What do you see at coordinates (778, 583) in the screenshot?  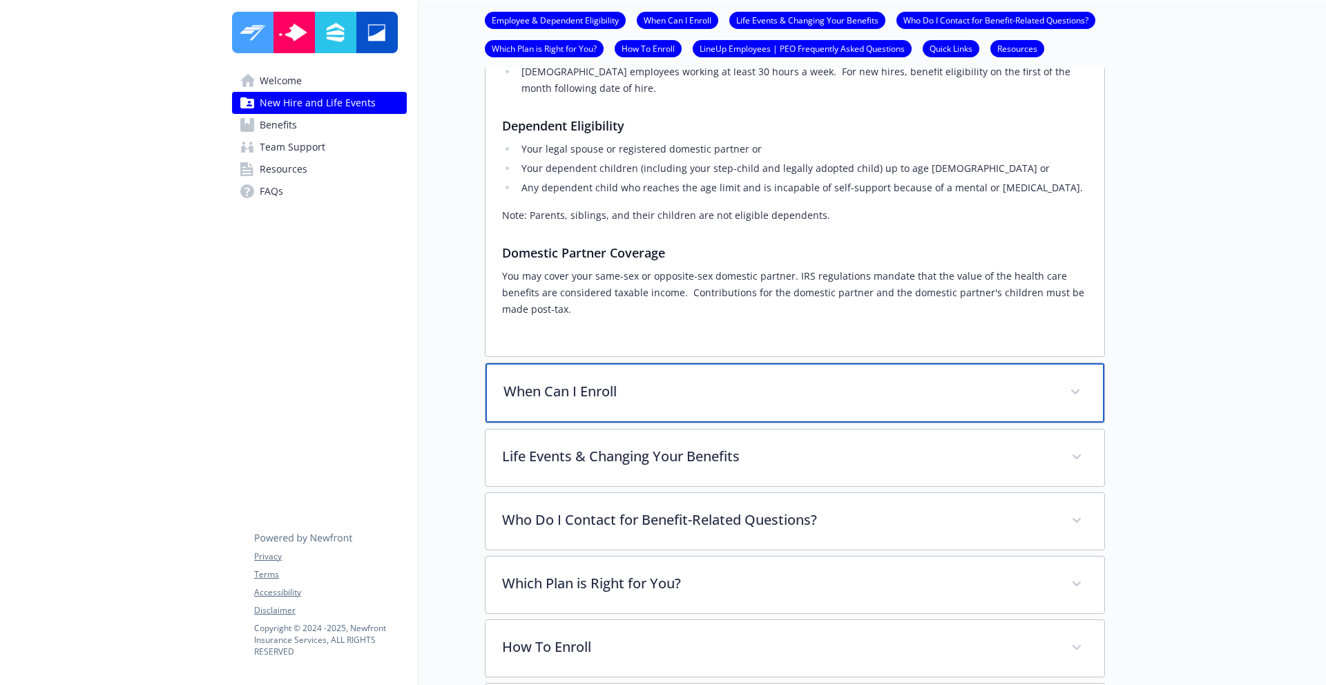 I see `p: Which Plan is Right for You?` at bounding box center [778, 583].